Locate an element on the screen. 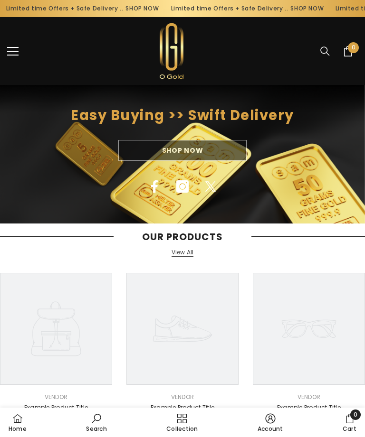 This screenshot has height=437, width=365. img: Ogold Shop is located at coordinates (171, 51).